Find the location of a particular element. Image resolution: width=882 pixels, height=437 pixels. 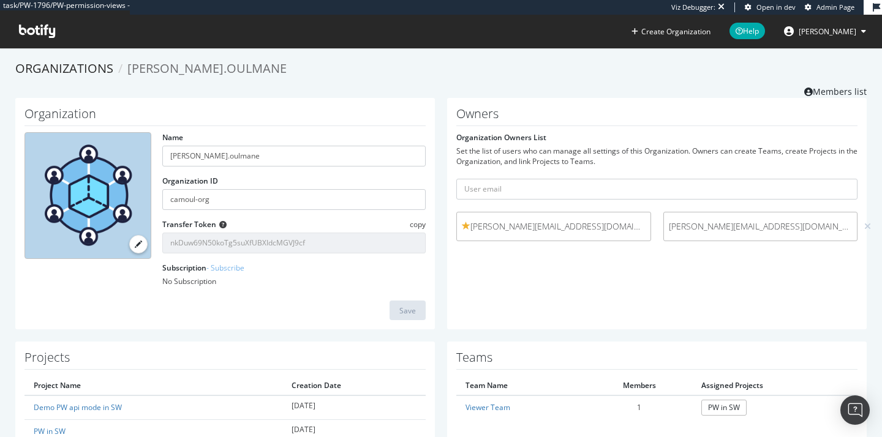

span: copy is located at coordinates (418, 224).